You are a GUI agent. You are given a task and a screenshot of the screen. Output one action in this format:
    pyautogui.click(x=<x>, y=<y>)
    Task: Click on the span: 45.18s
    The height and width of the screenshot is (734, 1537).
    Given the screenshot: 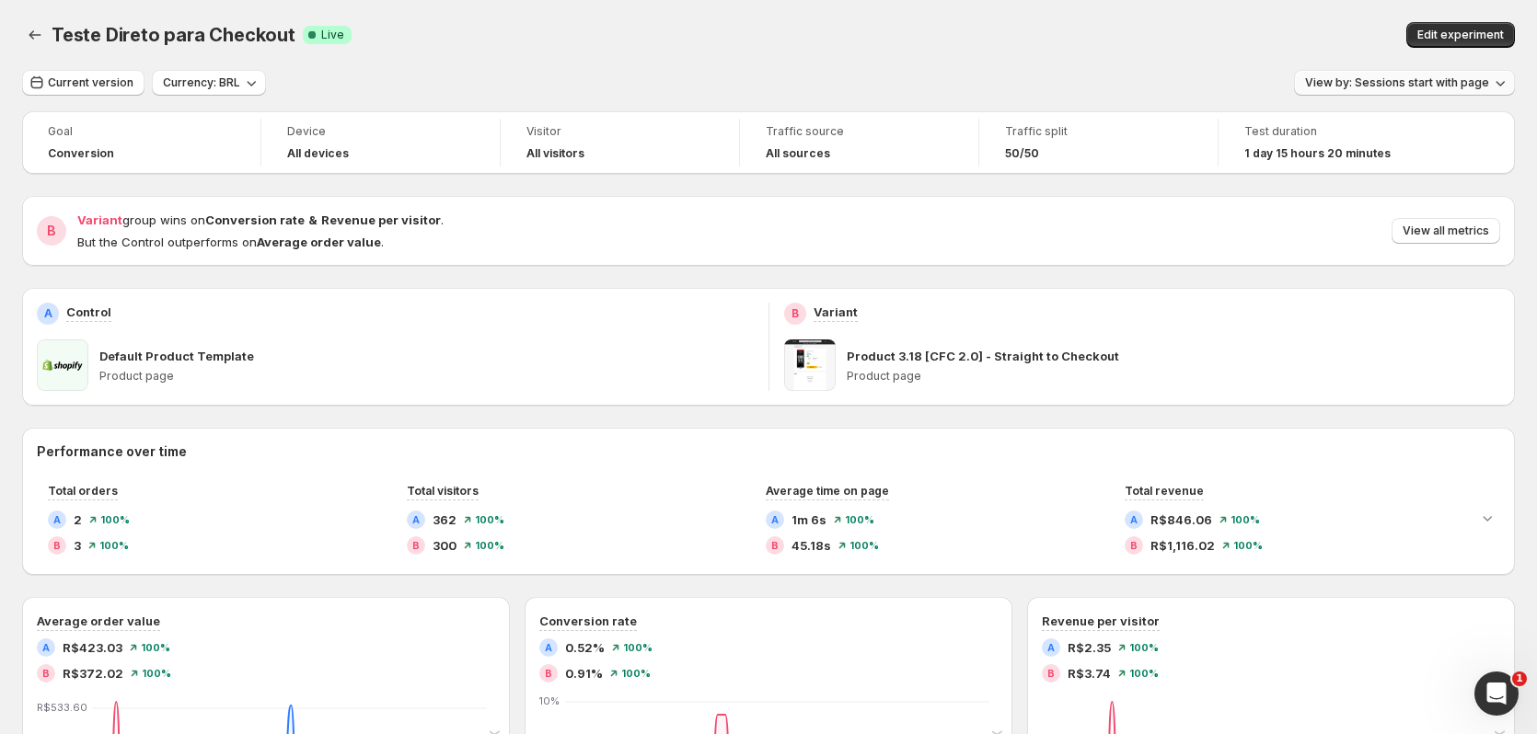 What is the action you would take?
    pyautogui.click(x=811, y=546)
    